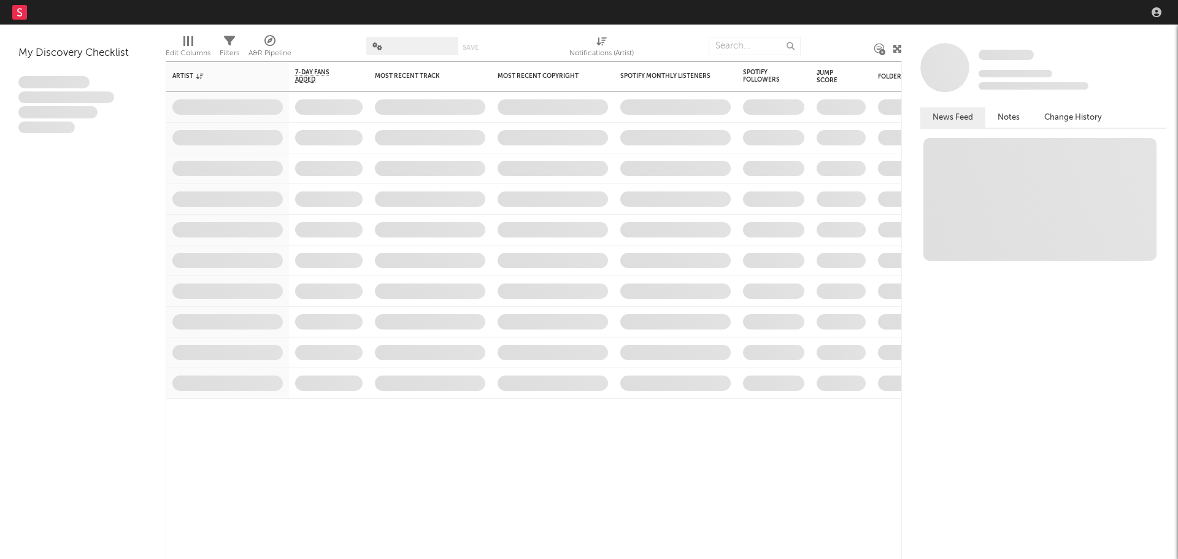 This screenshot has width=1178, height=559. I want to click on div: Jump Score, so click(832, 77).